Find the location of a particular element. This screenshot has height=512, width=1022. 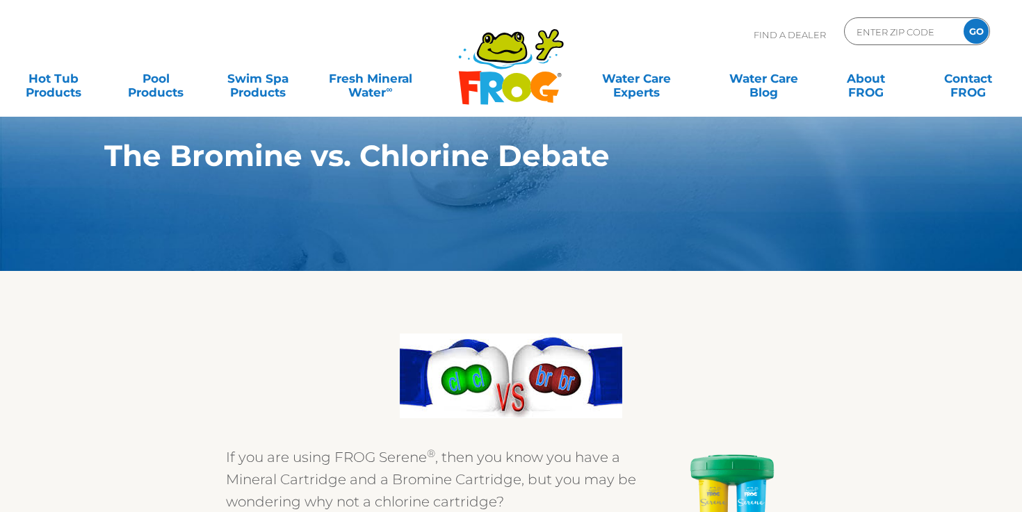

a: Water CareExperts is located at coordinates (637, 79).